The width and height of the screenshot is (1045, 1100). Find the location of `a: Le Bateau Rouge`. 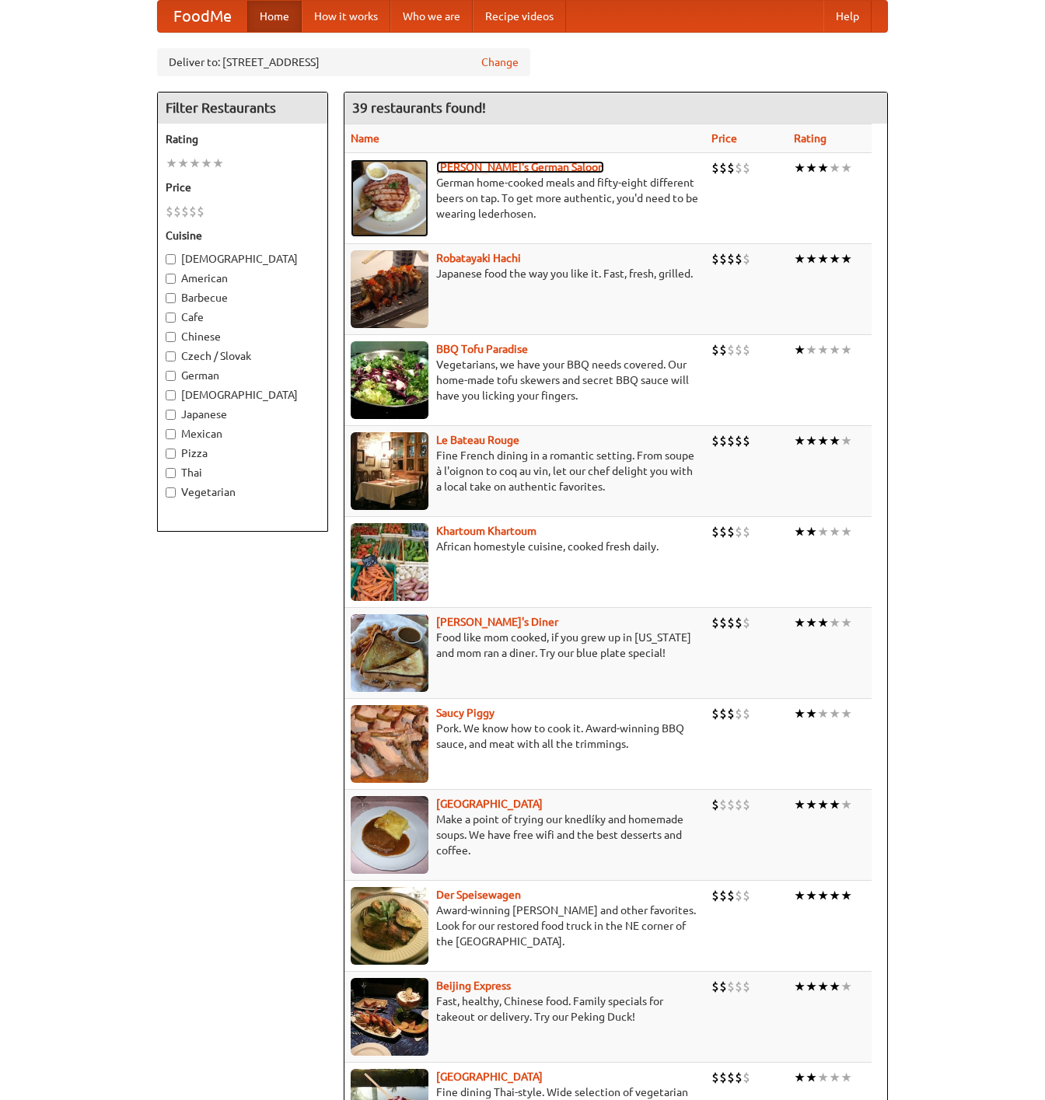

a: Le Bateau Rouge is located at coordinates (478, 440).